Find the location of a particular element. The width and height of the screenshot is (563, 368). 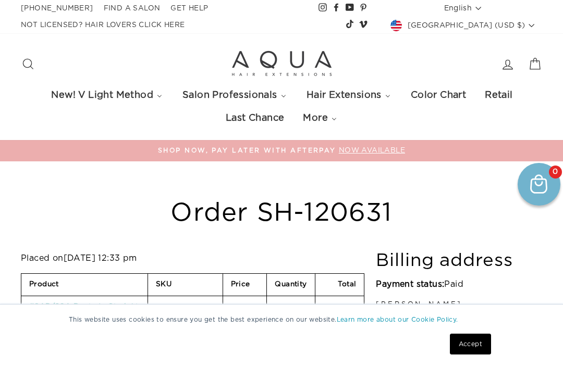

th: SKU is located at coordinates (185, 285).